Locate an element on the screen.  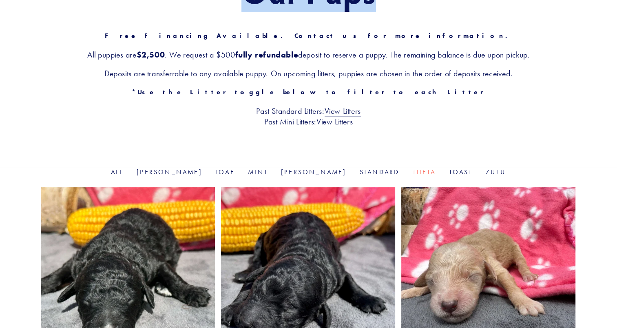
strong: $2,500 is located at coordinates (151, 55).